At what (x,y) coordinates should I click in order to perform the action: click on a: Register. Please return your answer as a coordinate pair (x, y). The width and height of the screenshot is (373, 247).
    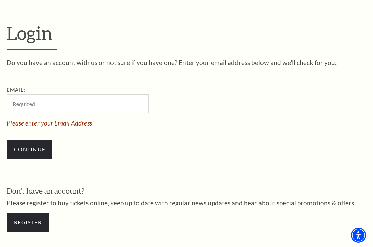
    Looking at the image, I should click on (28, 222).